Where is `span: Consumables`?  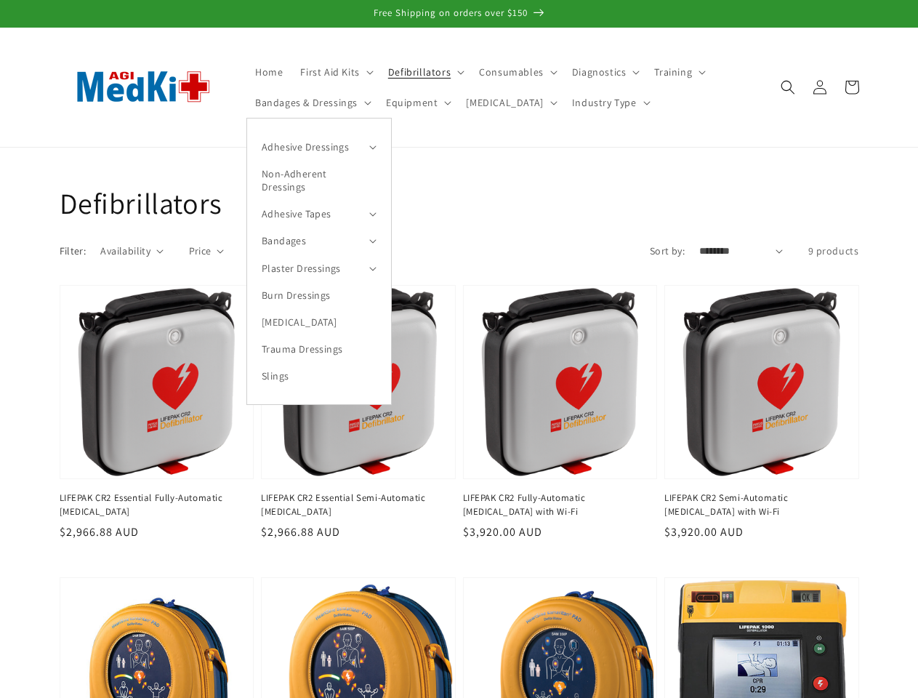 span: Consumables is located at coordinates (511, 72).